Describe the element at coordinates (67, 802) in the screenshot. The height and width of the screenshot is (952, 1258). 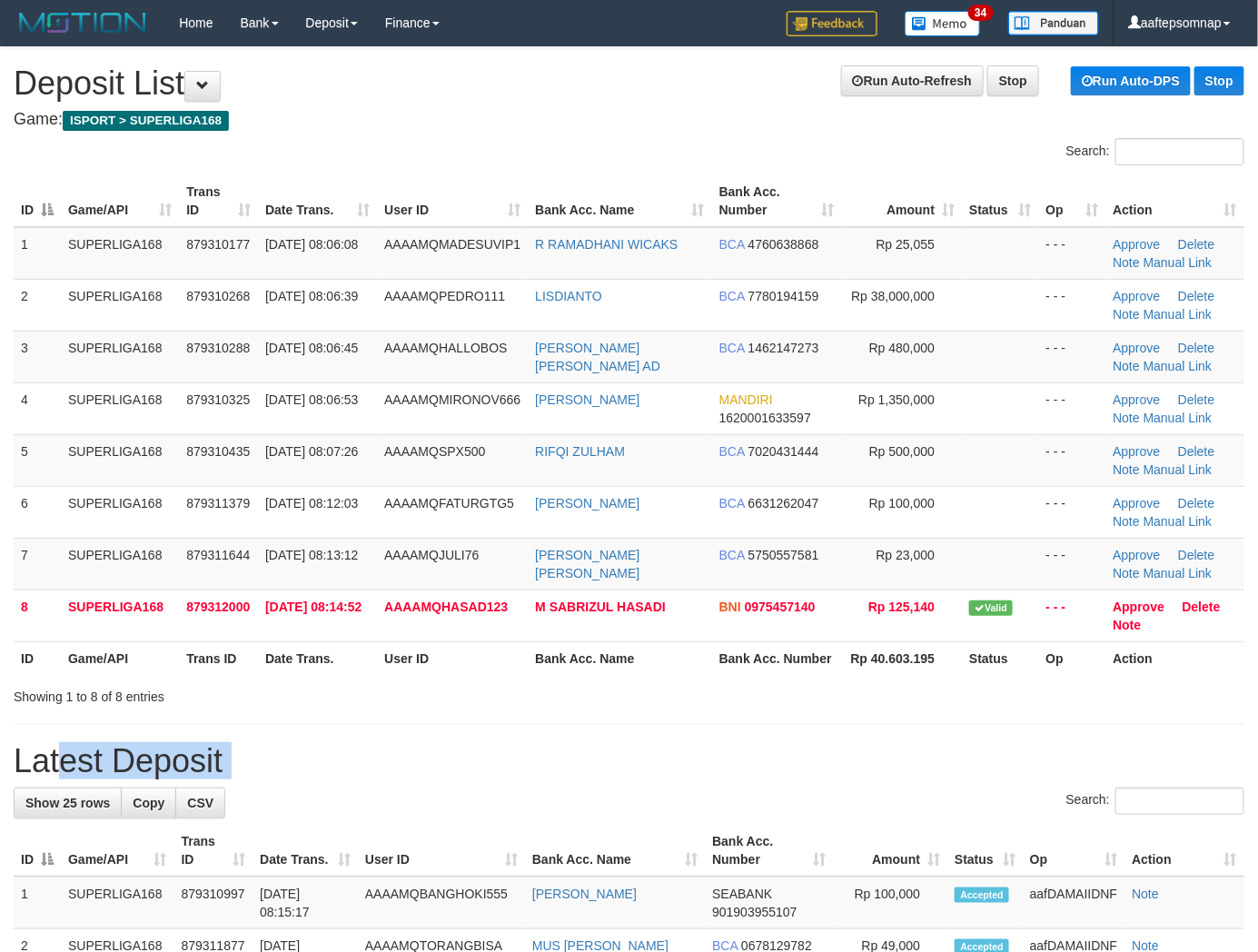
I see `a: Show 25 rows` at that location.